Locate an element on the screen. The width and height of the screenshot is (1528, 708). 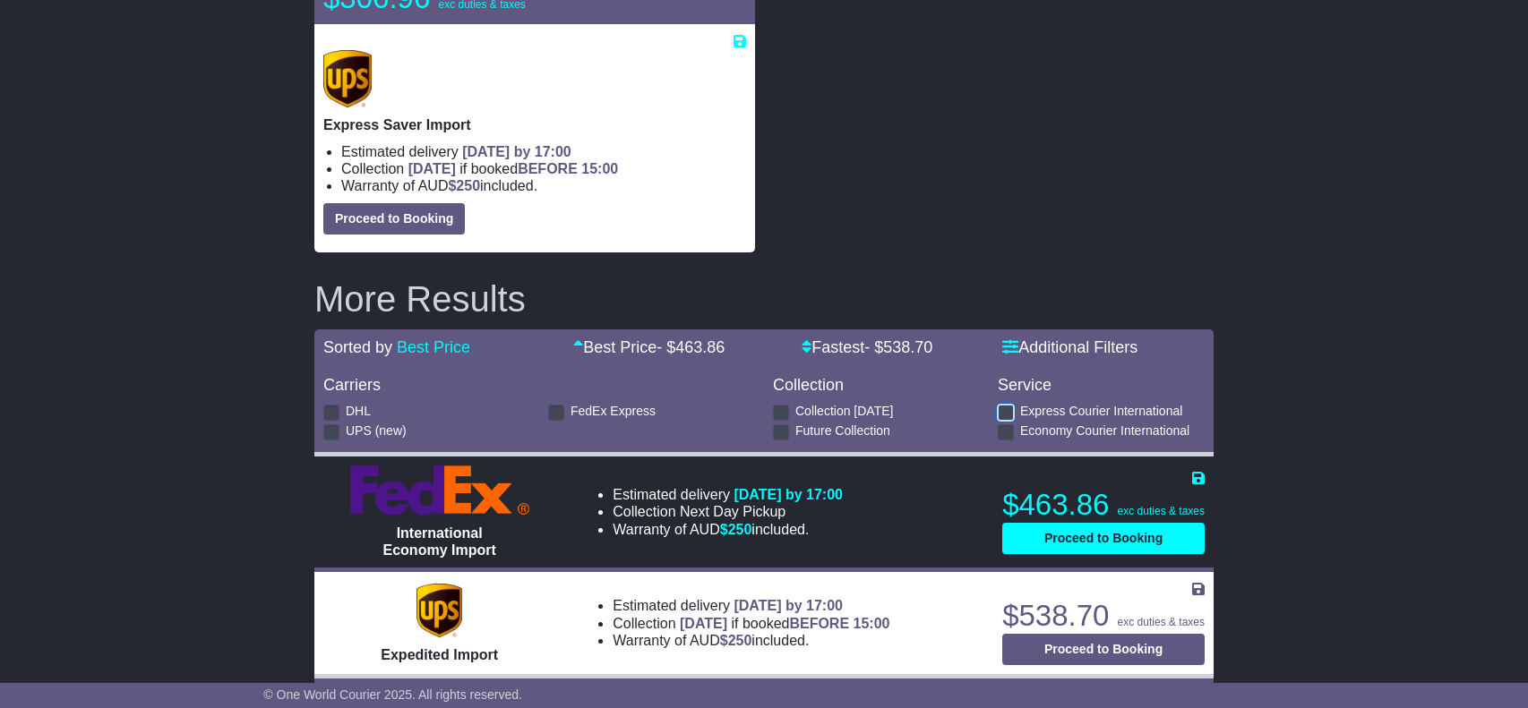
span: © One World Courier 2025. All rights reserved. is located at coordinates (392, 695).